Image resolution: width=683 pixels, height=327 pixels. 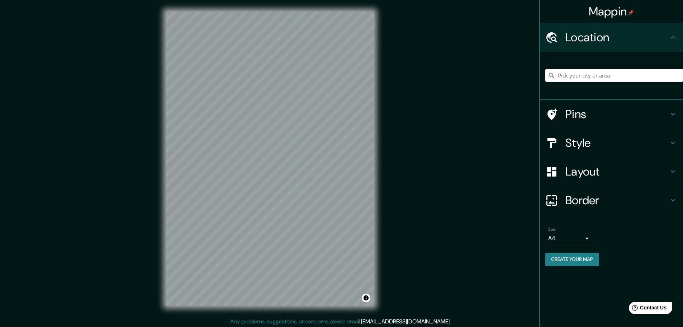 I want to click on h4: Layout, so click(x=617, y=171).